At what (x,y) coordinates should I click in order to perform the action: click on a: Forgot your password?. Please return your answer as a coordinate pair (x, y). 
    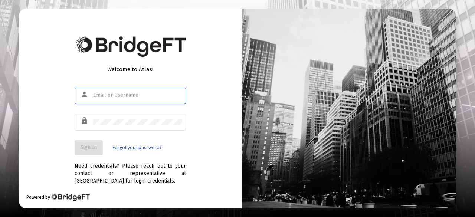
    Looking at the image, I should click on (137, 148).